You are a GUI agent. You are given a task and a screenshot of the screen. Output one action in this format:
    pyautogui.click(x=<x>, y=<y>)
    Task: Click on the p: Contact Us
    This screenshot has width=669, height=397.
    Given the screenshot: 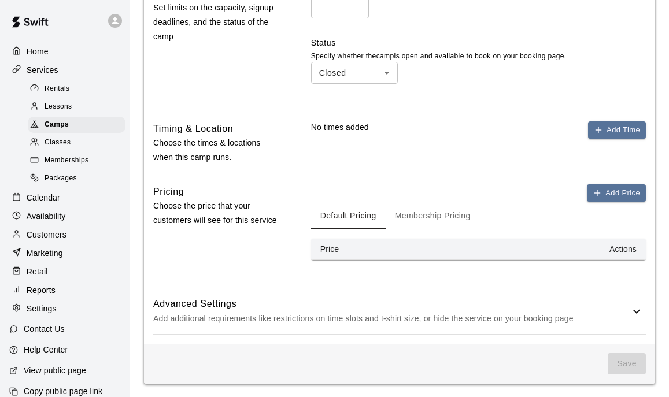 What is the action you would take?
    pyautogui.click(x=44, y=329)
    